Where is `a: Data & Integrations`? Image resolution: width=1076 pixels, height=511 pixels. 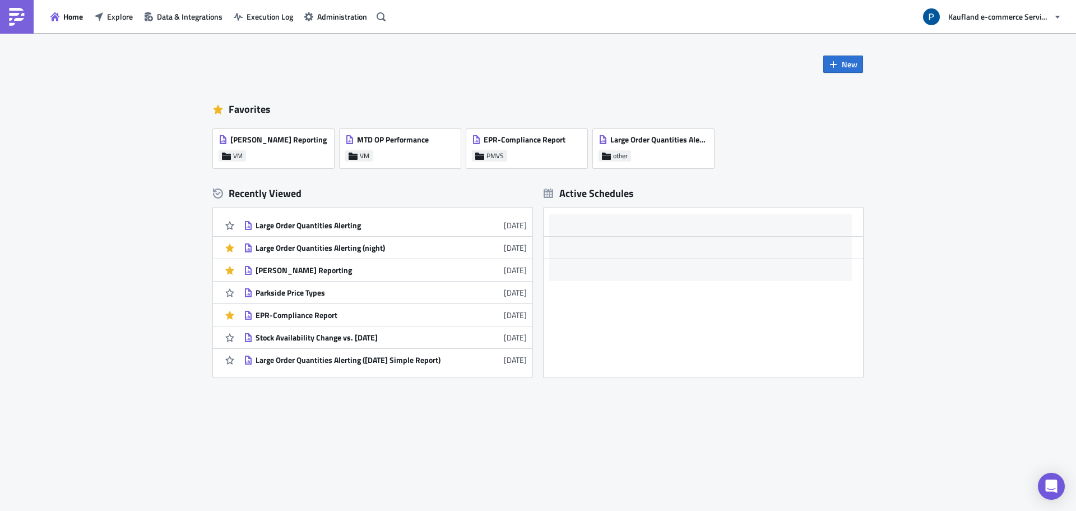
a: Data & Integrations is located at coordinates (183, 16).